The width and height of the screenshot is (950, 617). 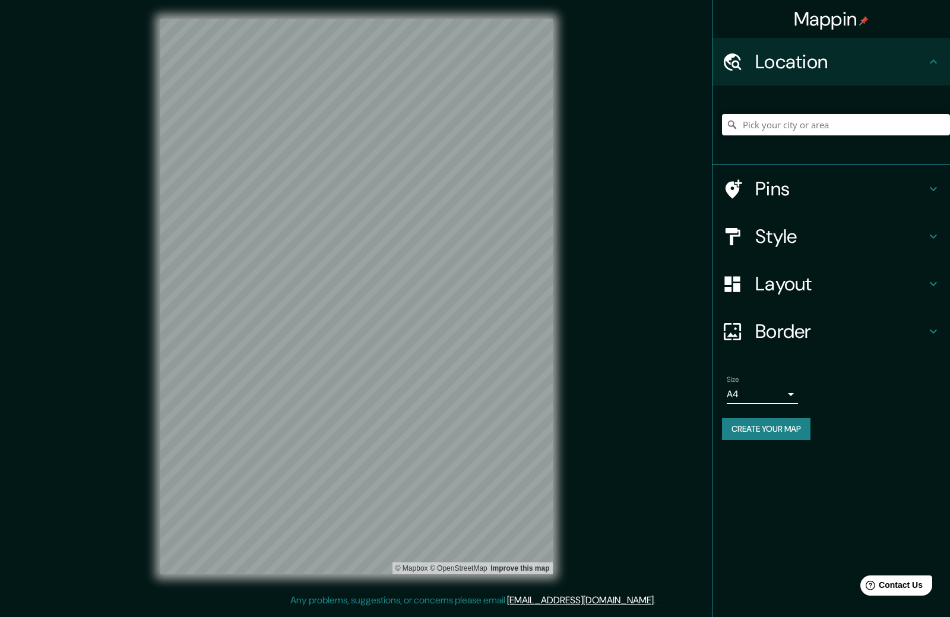 What do you see at coordinates (836, 125) in the screenshot?
I see `input: Pick your city or area` at bounding box center [836, 125].